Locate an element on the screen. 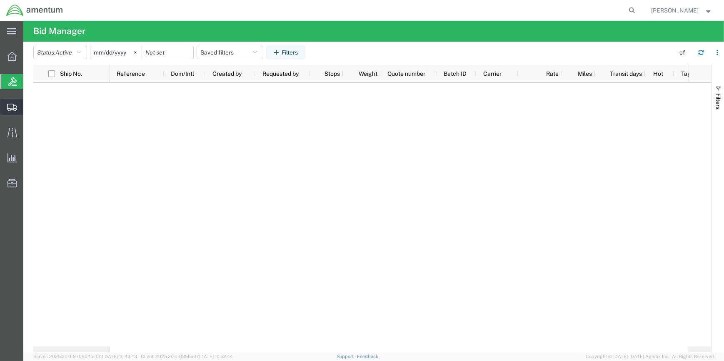 This screenshot has height=361, width=724. button: Saved filters is located at coordinates (230, 52).